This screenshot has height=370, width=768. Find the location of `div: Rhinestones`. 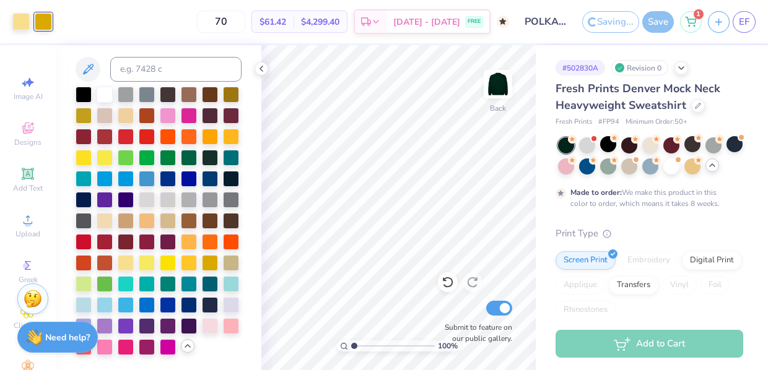

div: Rhinestones is located at coordinates (585, 310).